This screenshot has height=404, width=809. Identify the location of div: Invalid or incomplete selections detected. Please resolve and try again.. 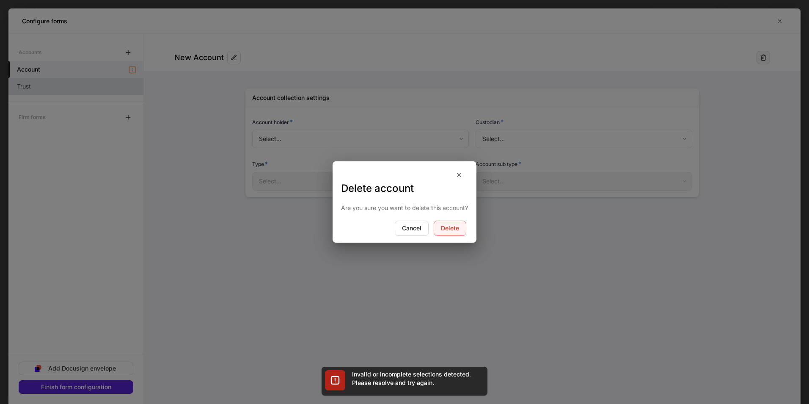
(416, 378).